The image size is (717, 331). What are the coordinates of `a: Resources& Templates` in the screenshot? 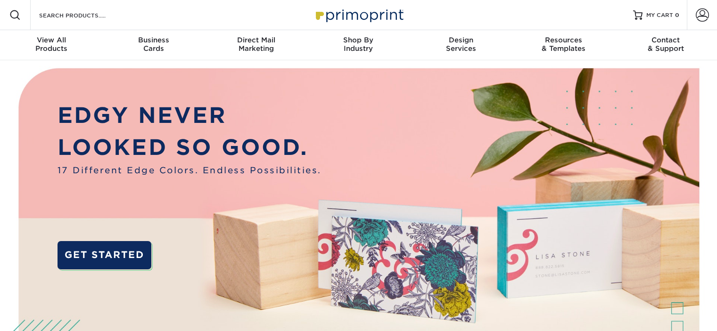 It's located at (563, 45).